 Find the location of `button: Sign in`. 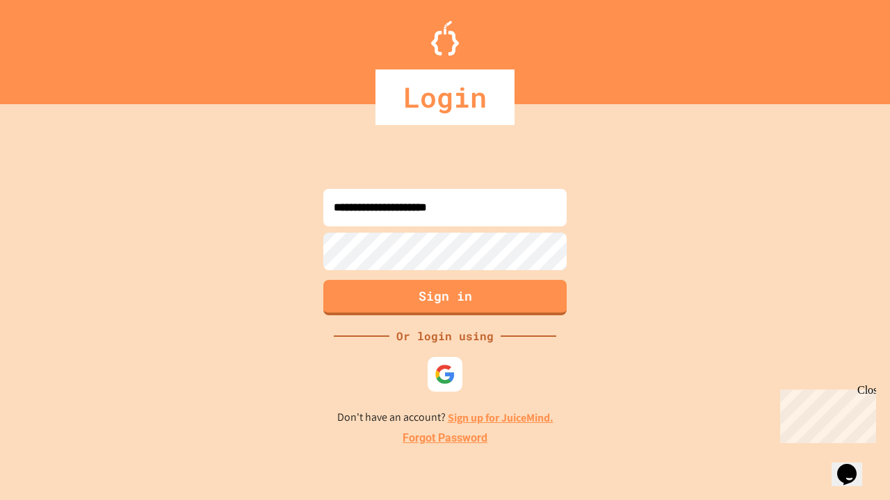

button: Sign in is located at coordinates (445, 298).